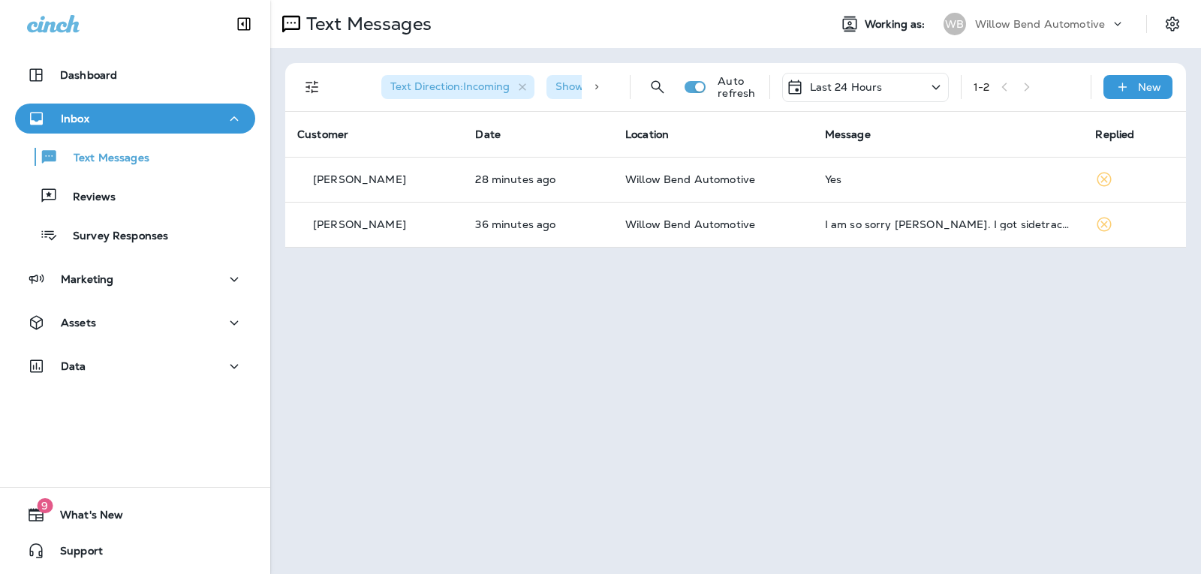 The image size is (1201, 574). Describe the element at coordinates (135, 119) in the screenshot. I see `button: Inbox` at that location.